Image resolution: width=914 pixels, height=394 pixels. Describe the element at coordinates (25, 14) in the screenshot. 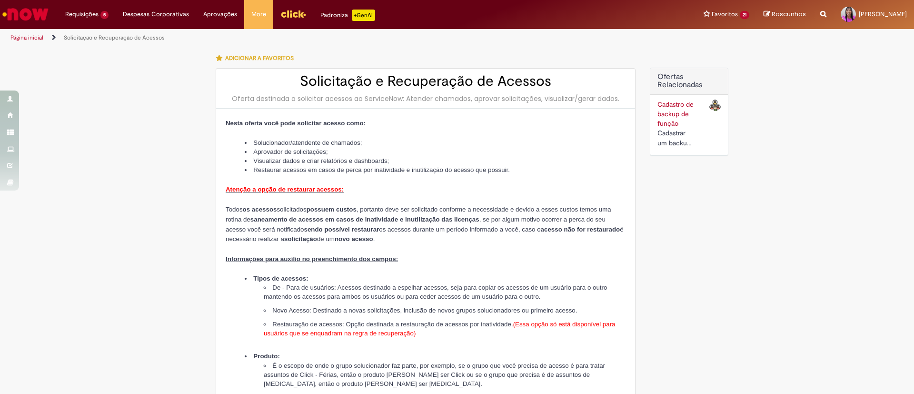

I see `img: ServiceNow` at that location.